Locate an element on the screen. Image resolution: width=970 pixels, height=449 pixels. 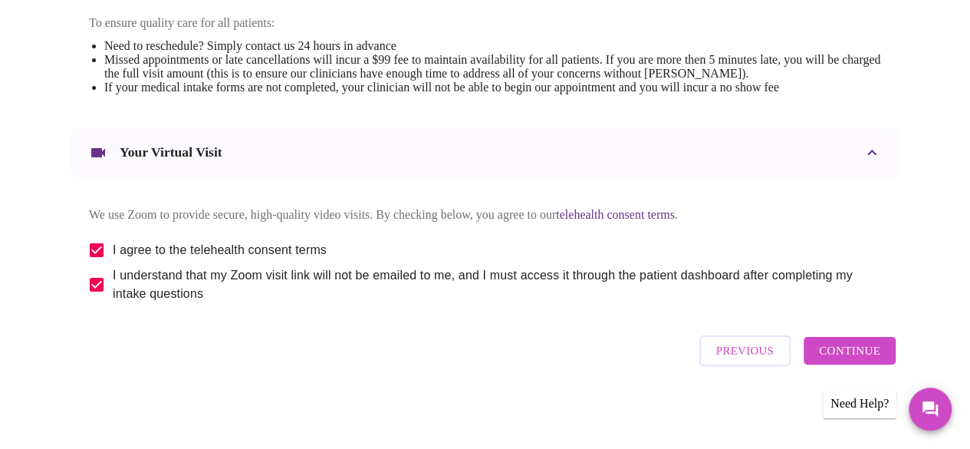
button: Continue is located at coordinates (850, 350).